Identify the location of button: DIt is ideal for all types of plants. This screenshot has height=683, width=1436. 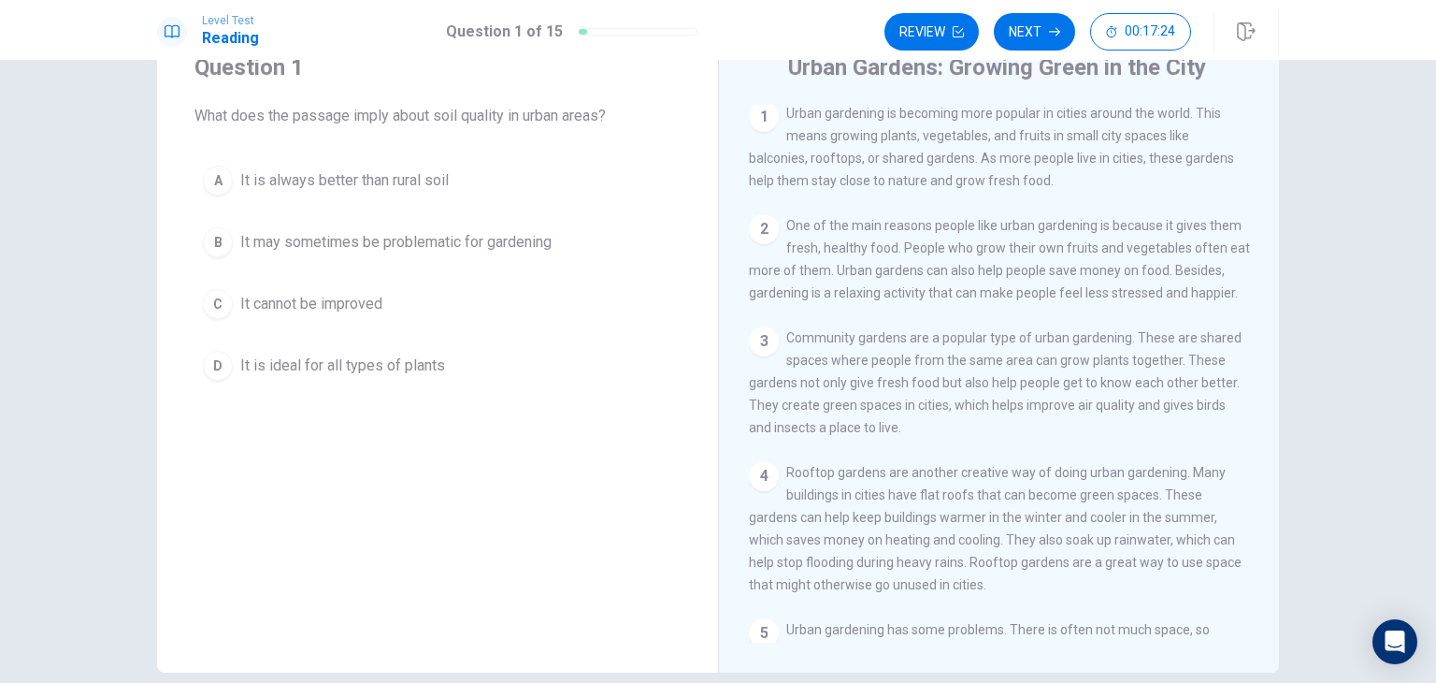
(438, 366).